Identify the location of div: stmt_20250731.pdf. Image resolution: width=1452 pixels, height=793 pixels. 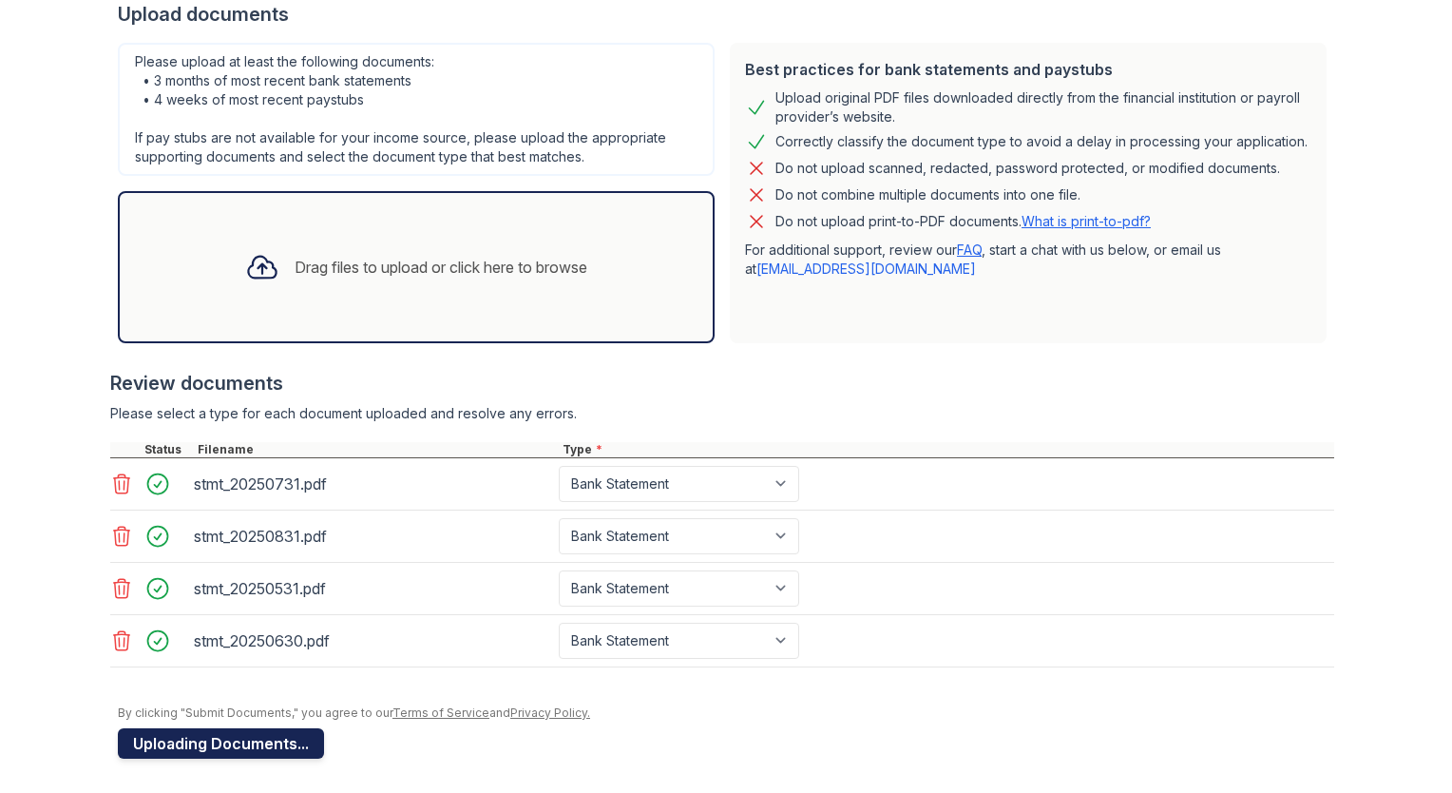
(373, 484).